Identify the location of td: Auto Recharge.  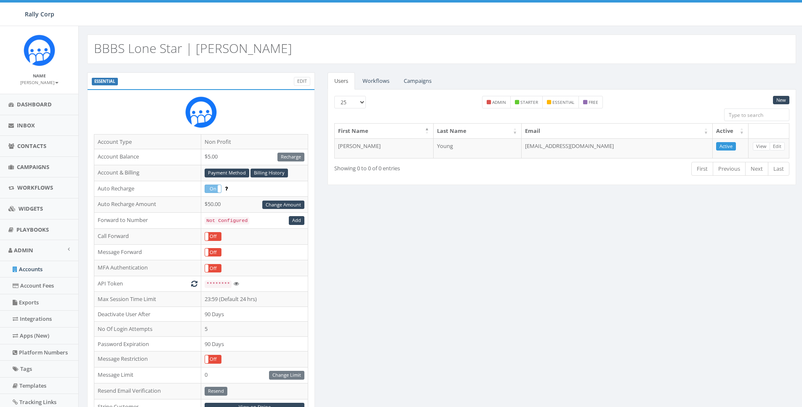
(148, 189).